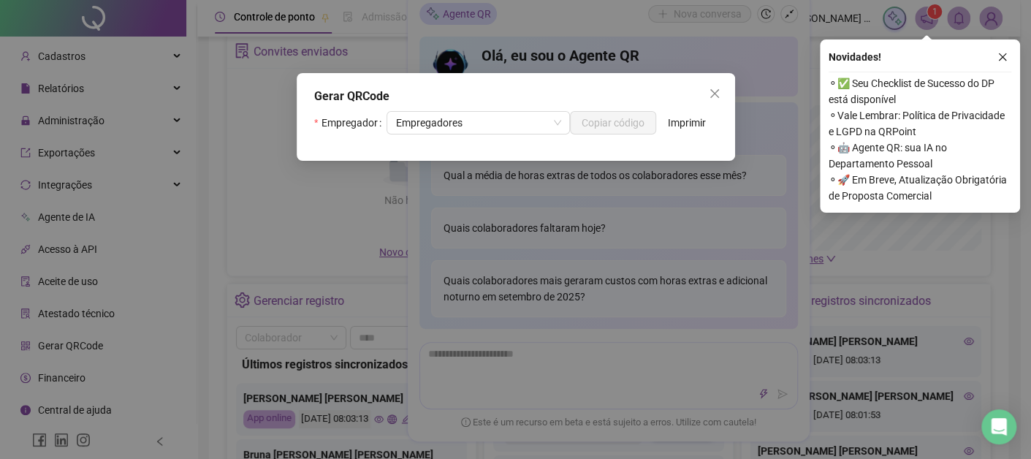 This screenshot has height=459, width=1031. I want to click on span: Empregadores, so click(478, 123).